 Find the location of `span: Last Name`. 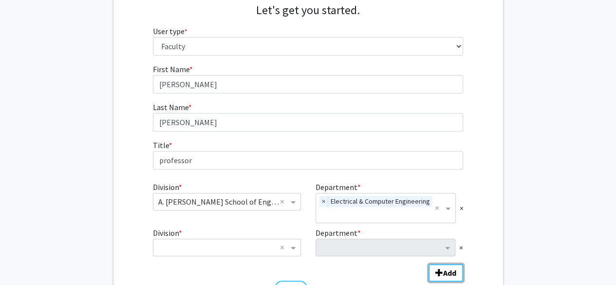

span: Last Name is located at coordinates (170, 107).